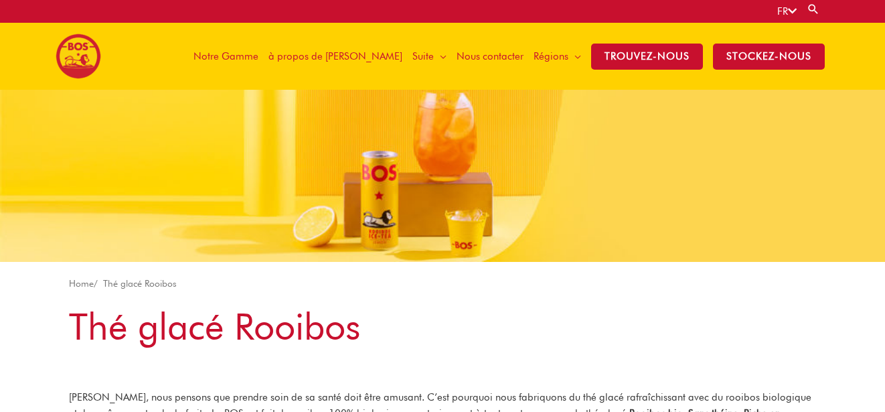 This screenshot has width=885, height=412. What do you see at coordinates (226, 56) in the screenshot?
I see `a: Notre Gamme` at bounding box center [226, 56].